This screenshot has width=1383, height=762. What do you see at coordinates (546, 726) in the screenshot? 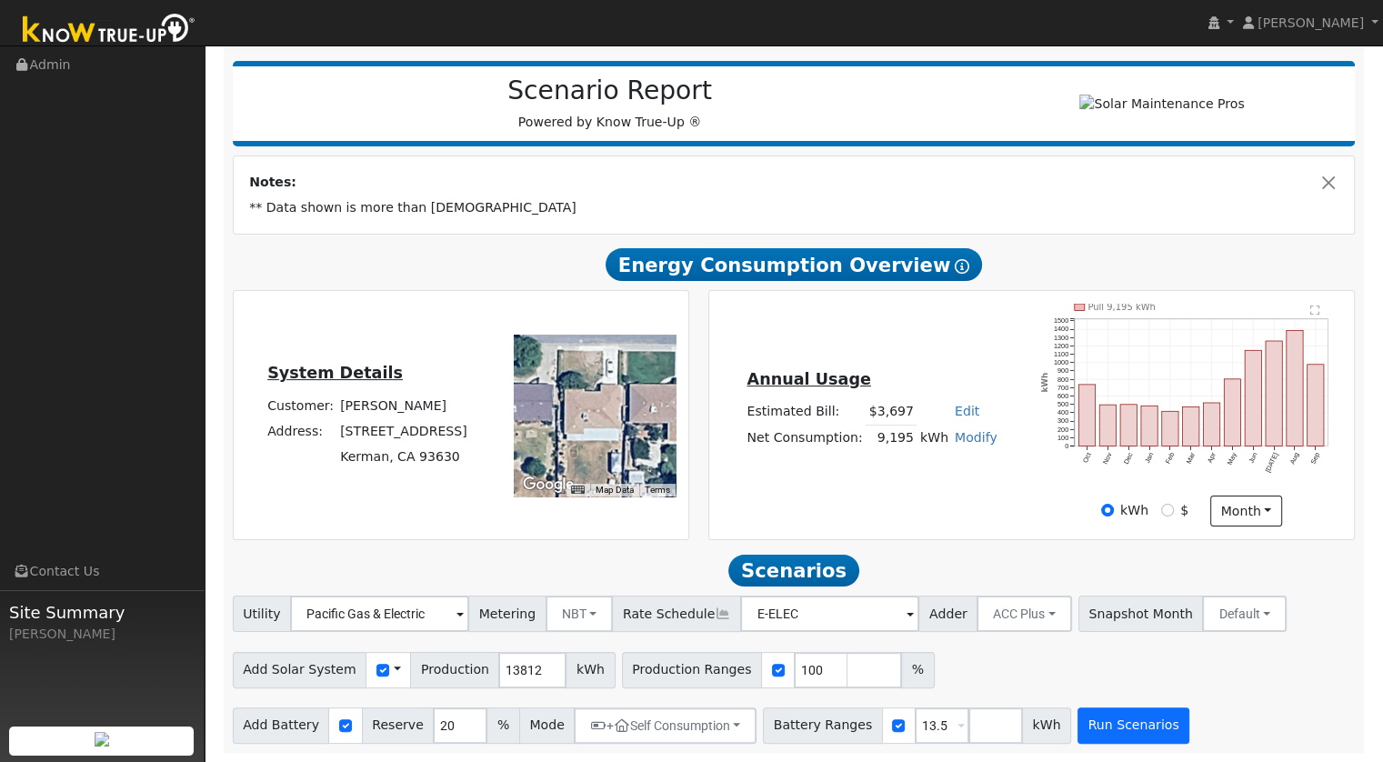
I see `span: Mode` at bounding box center [546, 726].